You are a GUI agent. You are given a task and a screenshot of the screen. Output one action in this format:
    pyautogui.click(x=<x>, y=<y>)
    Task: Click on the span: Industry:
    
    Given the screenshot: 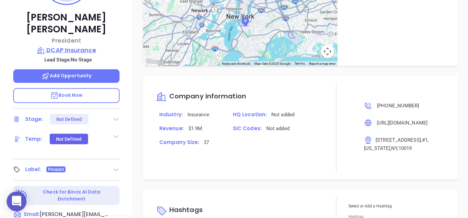 What is the action you would take?
    pyautogui.click(x=171, y=115)
    